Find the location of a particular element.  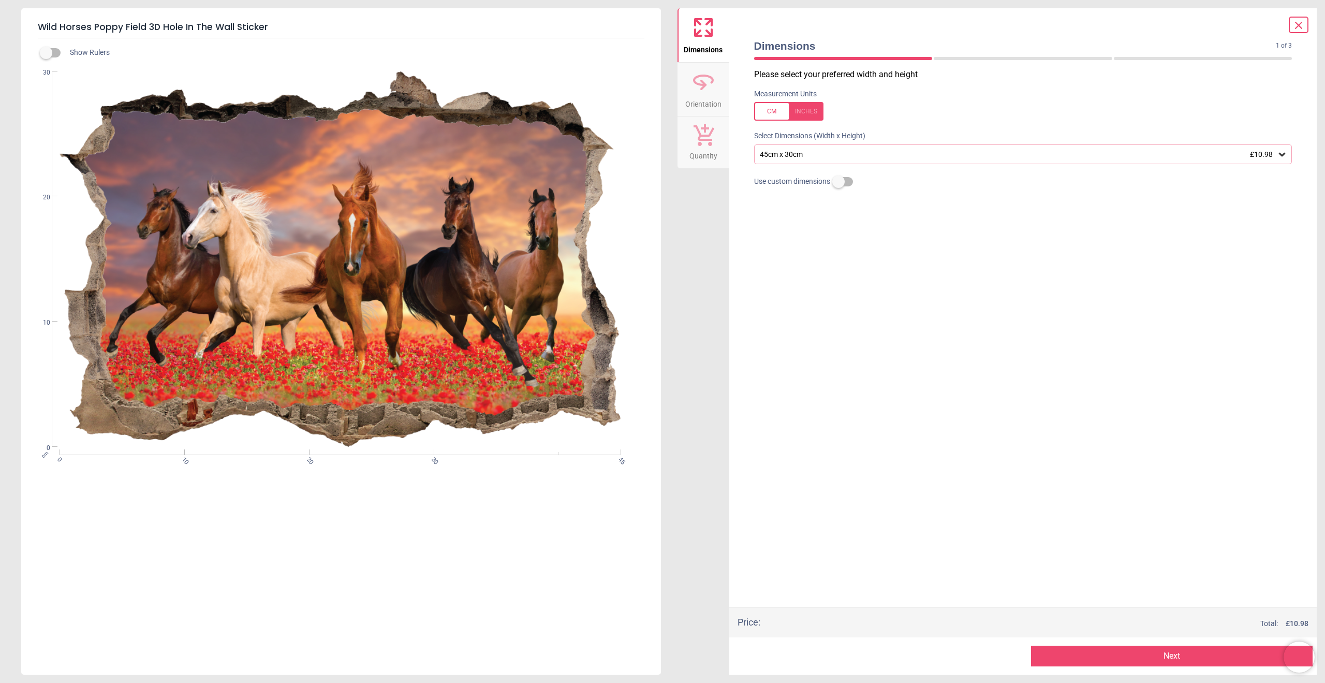

span: 1 of 3 is located at coordinates (1283, 46).